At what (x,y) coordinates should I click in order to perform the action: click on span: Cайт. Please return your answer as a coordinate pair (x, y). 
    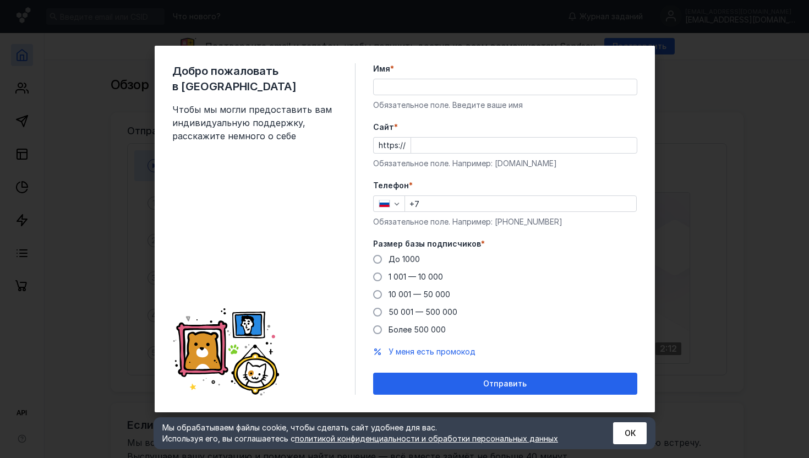
    Looking at the image, I should click on (383, 127).